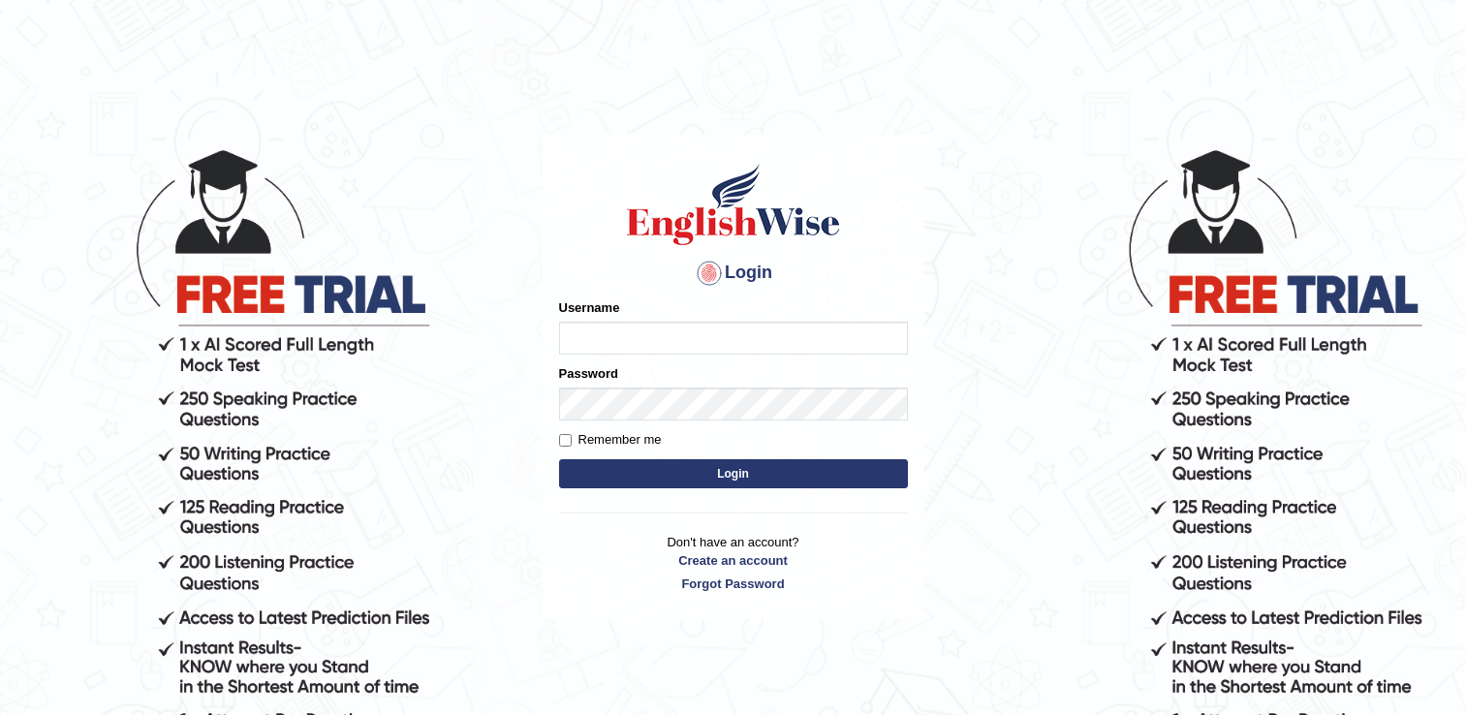  I want to click on input: Remember me, so click(565, 440).